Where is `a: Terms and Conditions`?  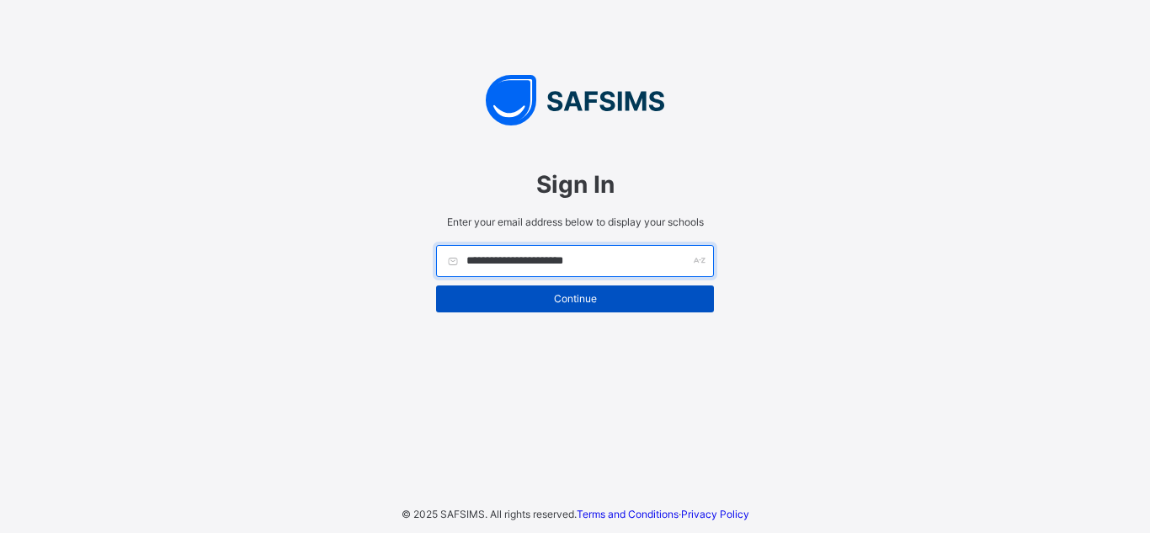
a: Terms and Conditions is located at coordinates (627, 514).